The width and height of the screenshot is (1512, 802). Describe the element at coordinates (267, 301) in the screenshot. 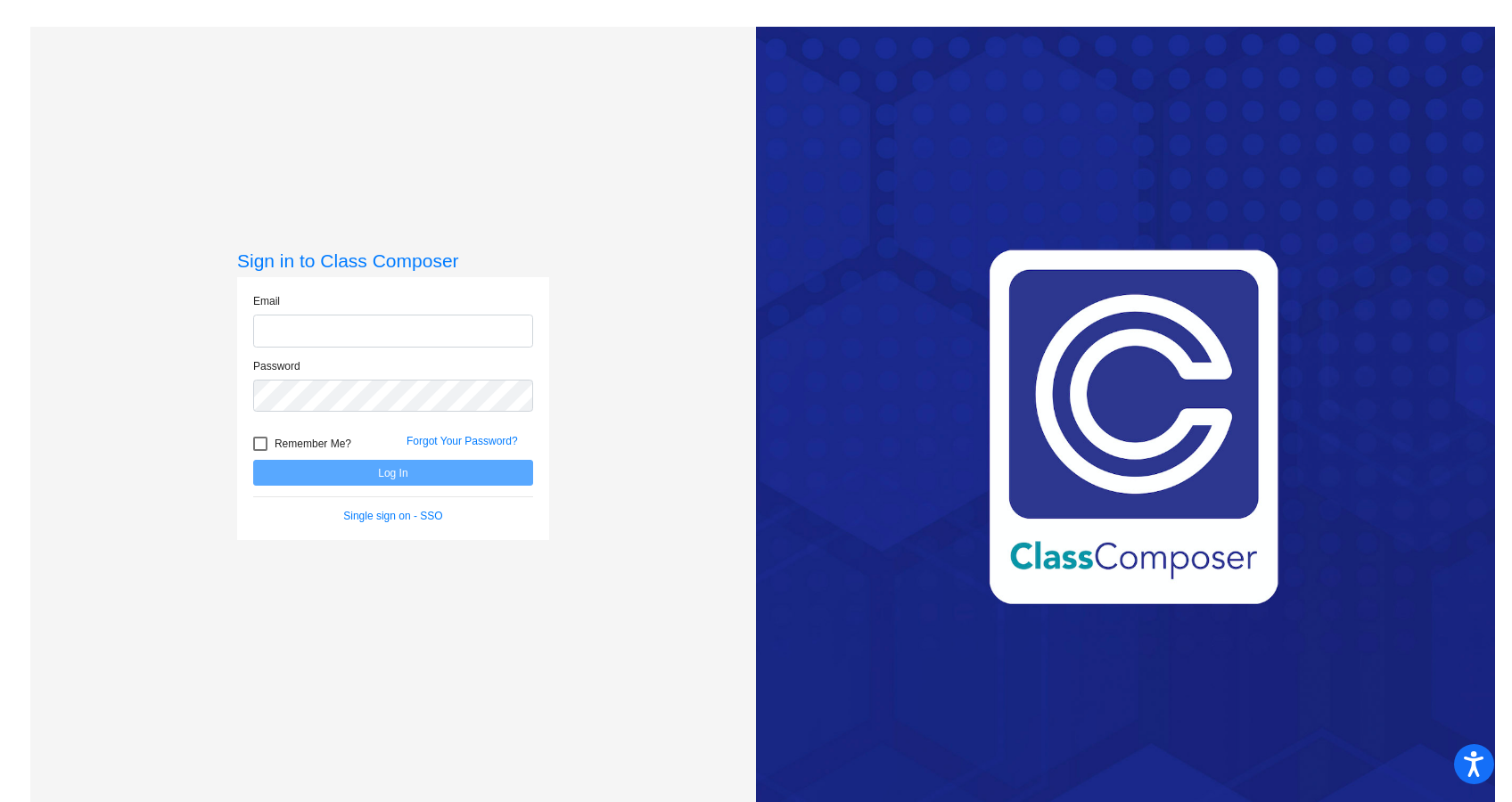

I see `label: Email` at that location.